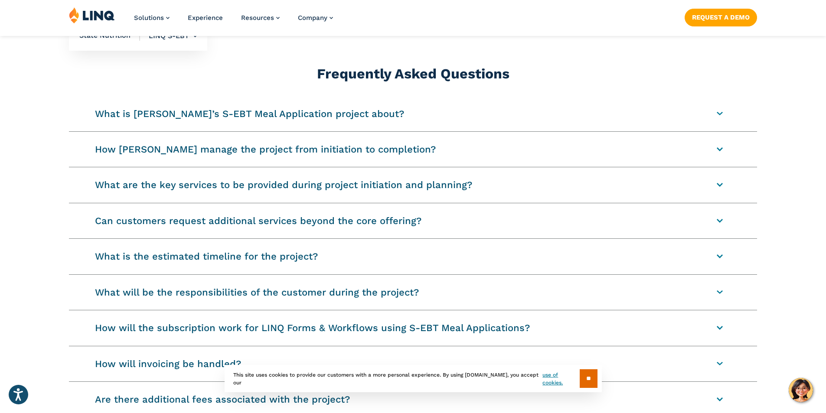 This screenshot has height=413, width=826. I want to click on a: Resources, so click(260, 18).